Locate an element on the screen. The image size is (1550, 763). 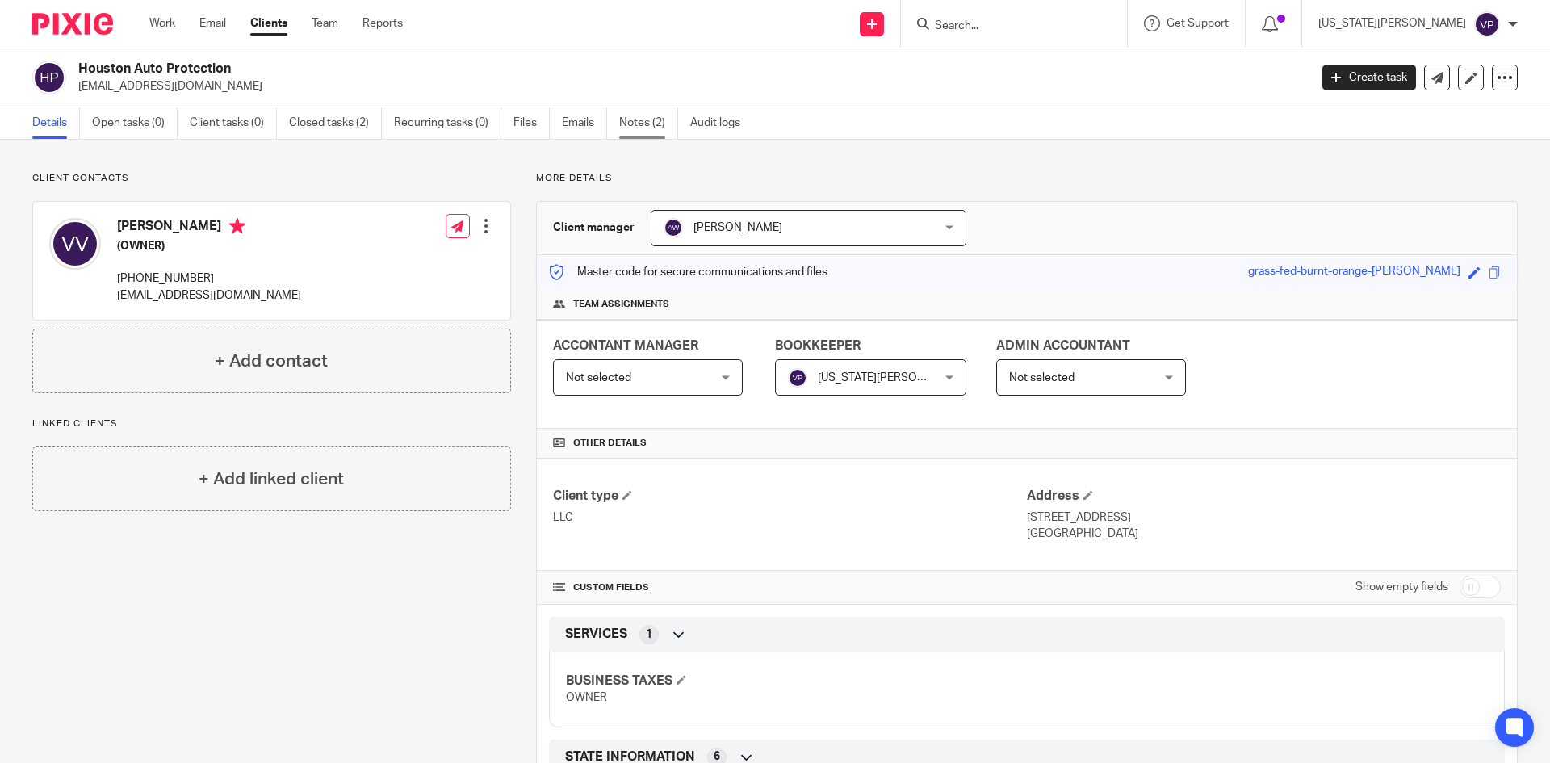
input: Search is located at coordinates (1006, 27).